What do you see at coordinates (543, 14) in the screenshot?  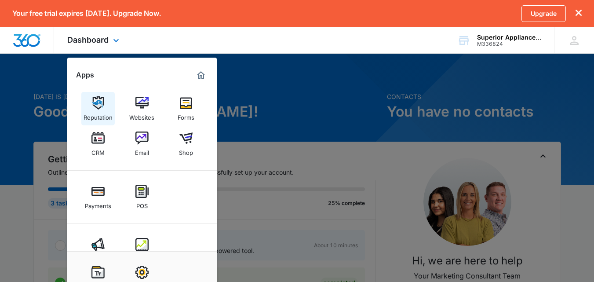 I see `a: Upgrade` at bounding box center [543, 14].